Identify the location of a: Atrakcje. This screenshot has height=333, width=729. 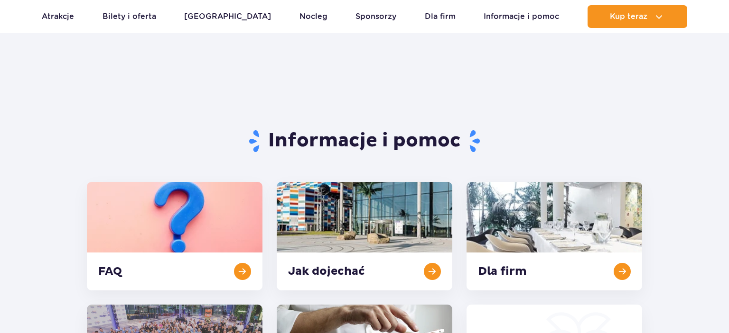
(58, 17).